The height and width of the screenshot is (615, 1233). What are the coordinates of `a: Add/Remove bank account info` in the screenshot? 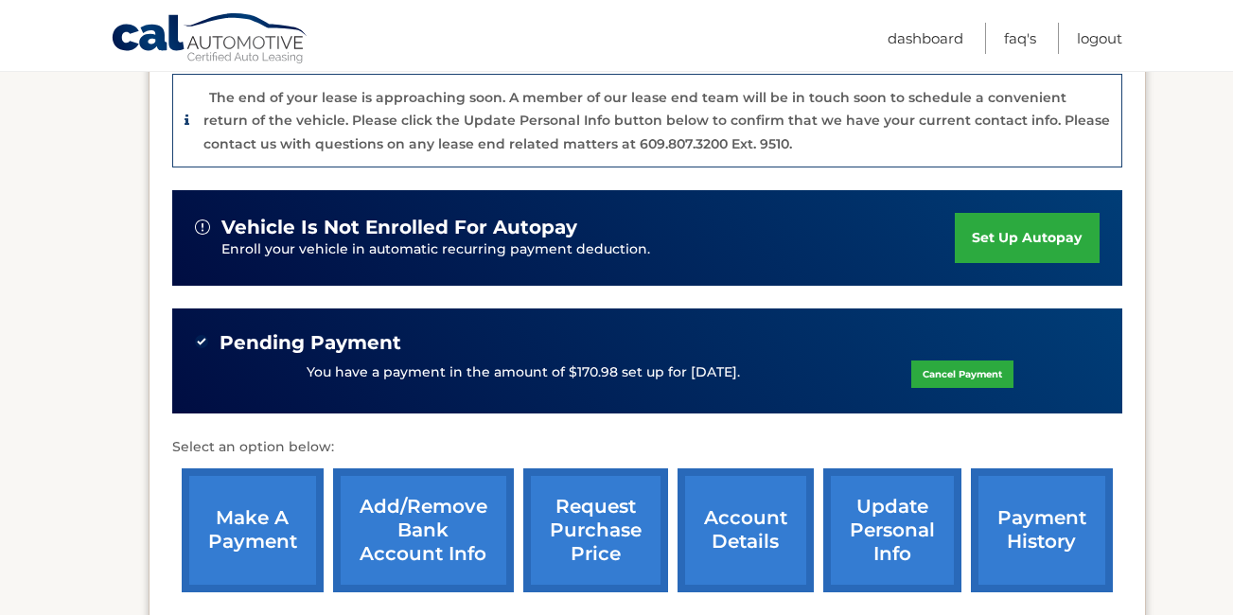 It's located at (423, 530).